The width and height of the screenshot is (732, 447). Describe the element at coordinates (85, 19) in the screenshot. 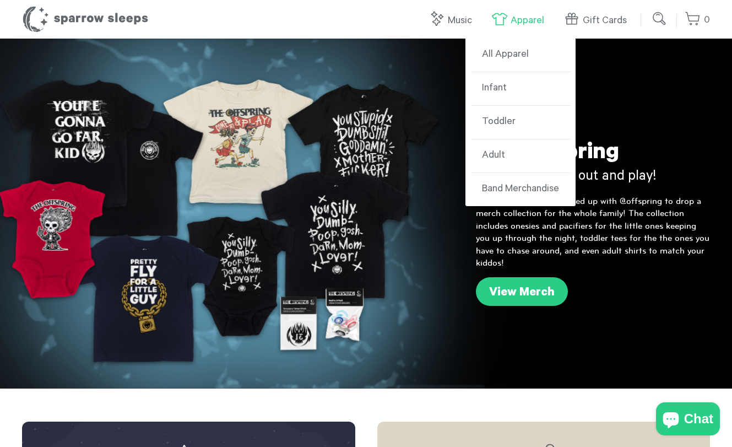

I see `h1: Sparrow Sleeps` at that location.